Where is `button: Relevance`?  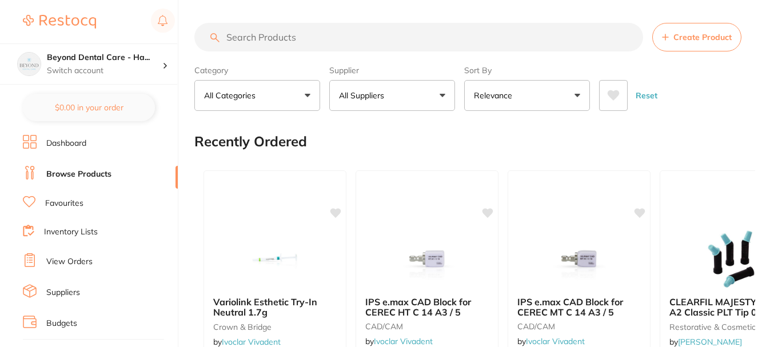 button: Relevance is located at coordinates (527, 95).